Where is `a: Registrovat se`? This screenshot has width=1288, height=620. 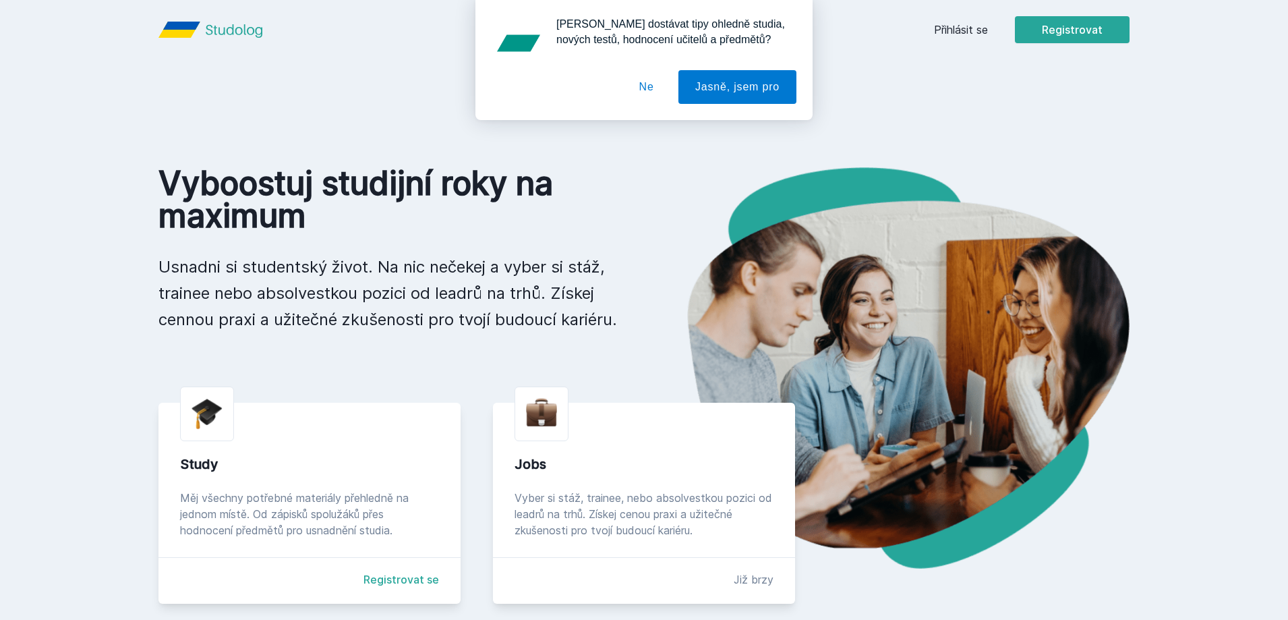 a: Registrovat se is located at coordinates (401, 579).